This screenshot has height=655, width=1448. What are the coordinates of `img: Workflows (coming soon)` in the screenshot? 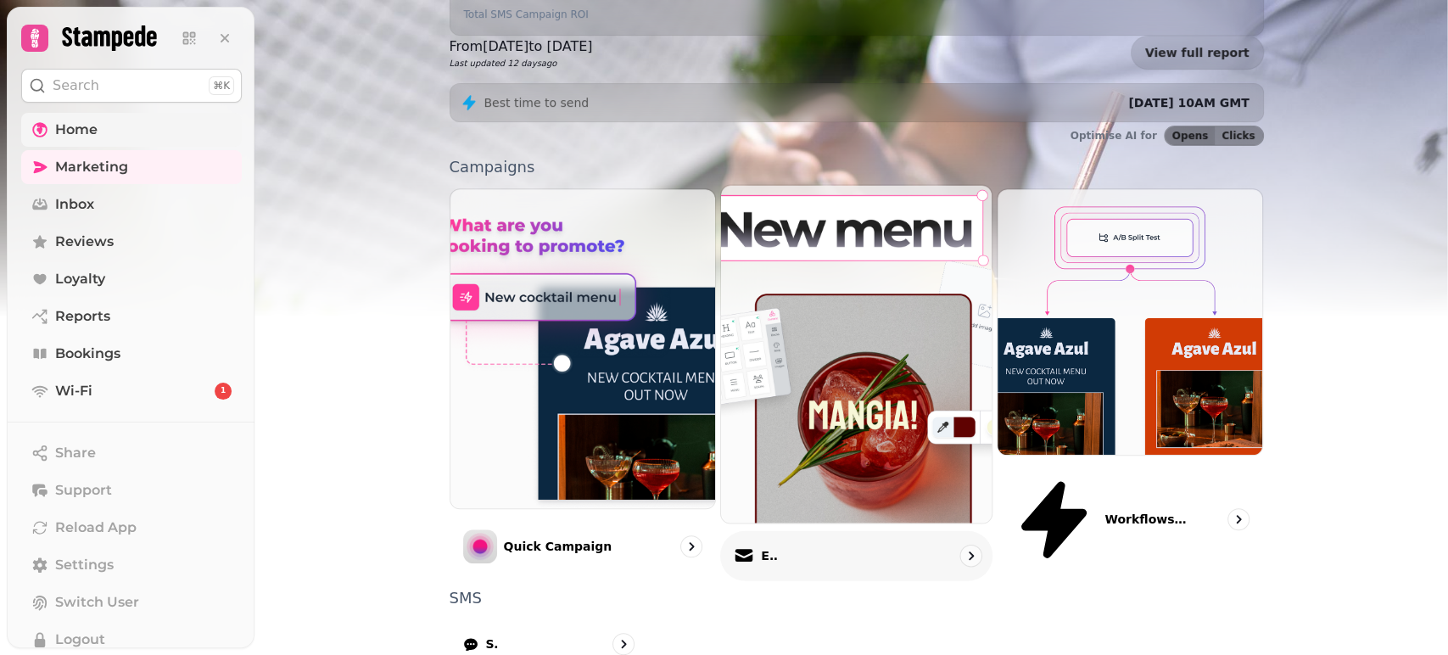 It's located at (1130, 321).